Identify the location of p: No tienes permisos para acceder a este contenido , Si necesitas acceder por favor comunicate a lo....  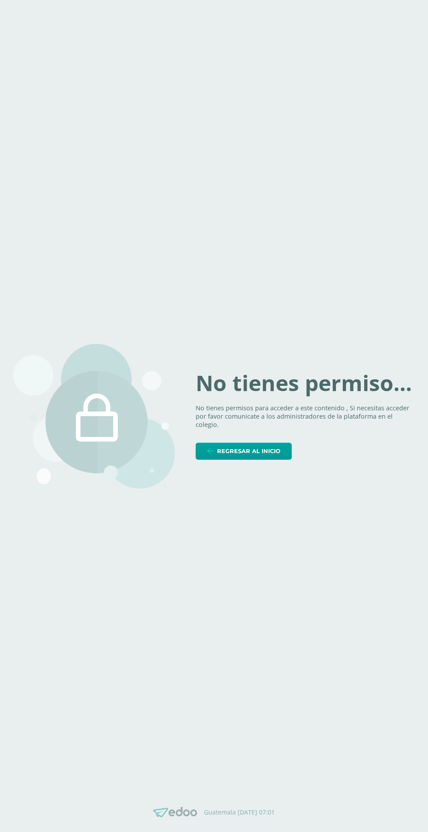
(305, 416).